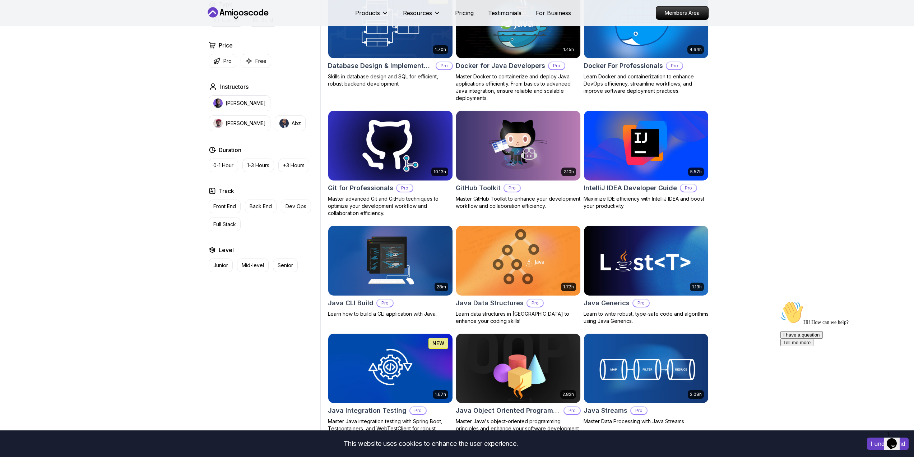  Describe the element at coordinates (518, 160) in the screenshot. I see `a: GitHub Toolkit card2.10hGitHub ToolkitProMaster GitHub Toolkit to enhance your development workfl...` at that location.